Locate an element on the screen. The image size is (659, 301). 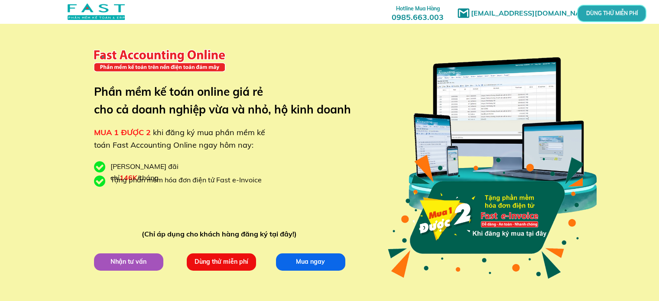
span: MUA 1 ĐƯỢC 2 is located at coordinates (122, 132).